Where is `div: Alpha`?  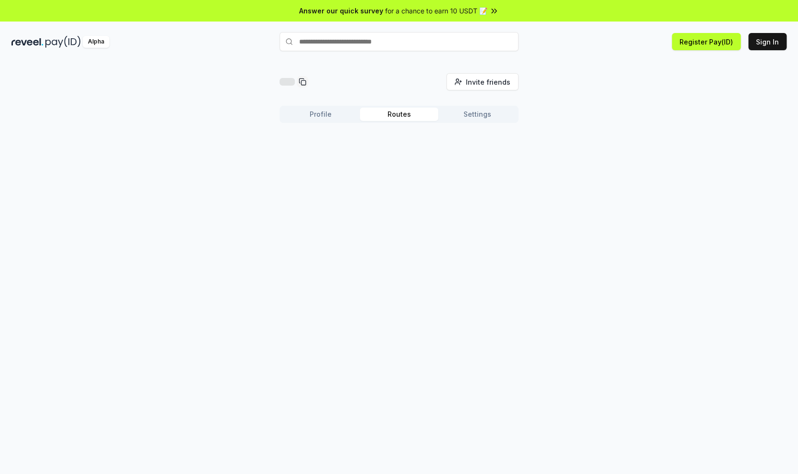 div: Alpha is located at coordinates (96, 42).